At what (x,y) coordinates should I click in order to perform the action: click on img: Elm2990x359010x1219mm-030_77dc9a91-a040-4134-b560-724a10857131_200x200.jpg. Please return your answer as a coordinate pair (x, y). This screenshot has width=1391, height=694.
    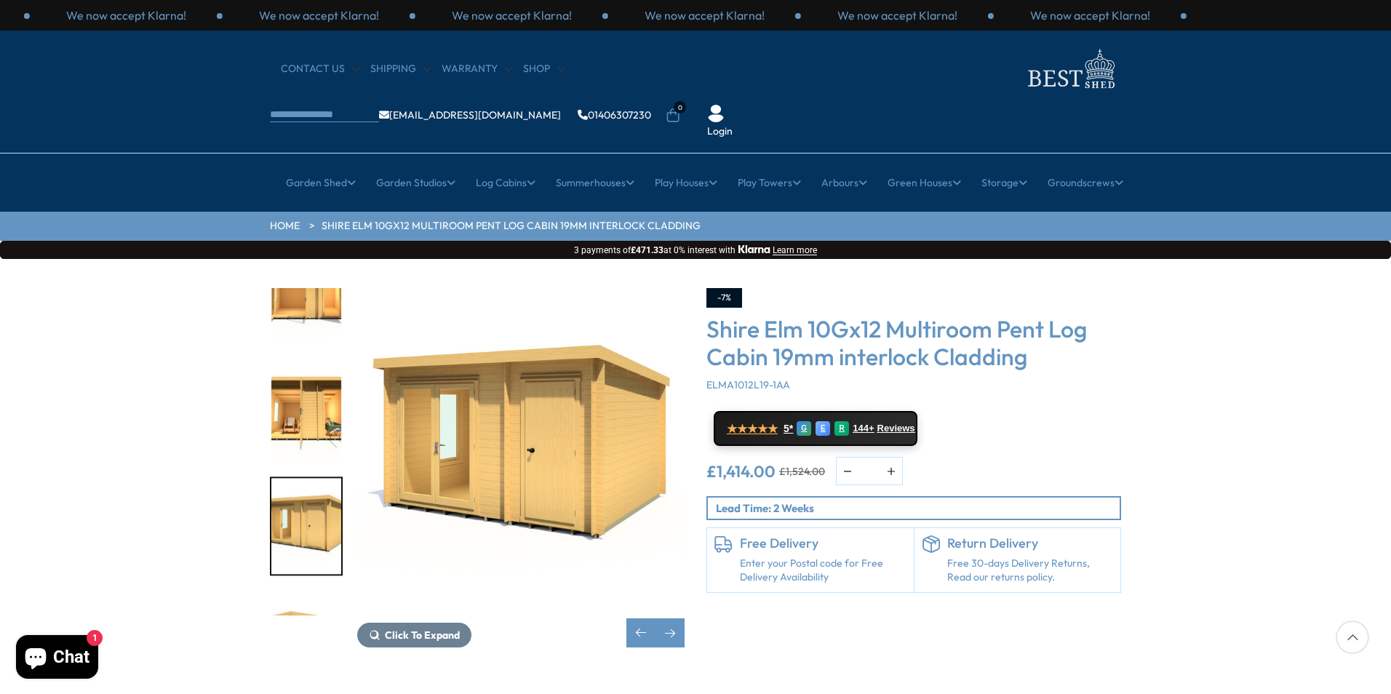
    Looking at the image, I should click on (306, 526).